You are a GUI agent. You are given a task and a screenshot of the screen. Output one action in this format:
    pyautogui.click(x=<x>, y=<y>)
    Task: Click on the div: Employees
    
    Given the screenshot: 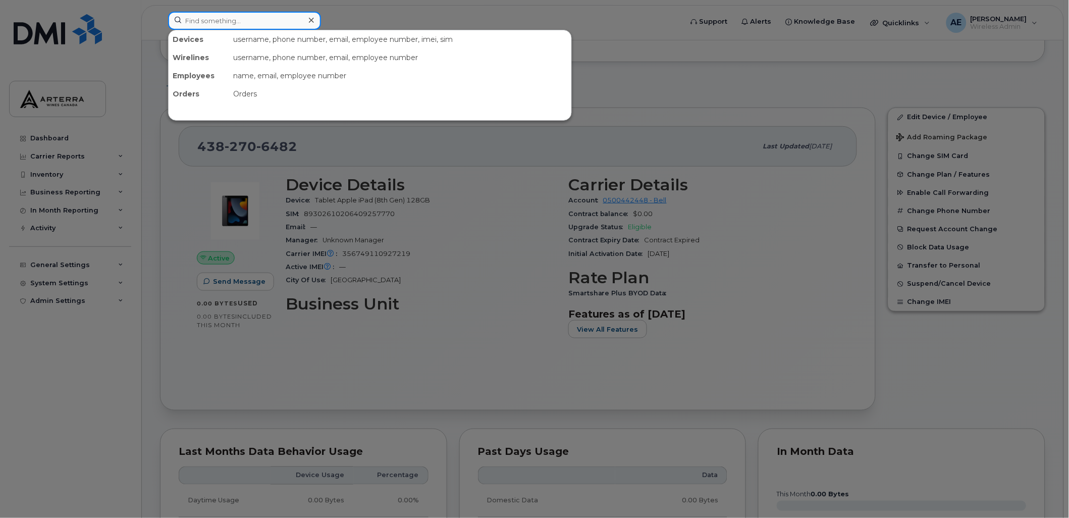 What is the action you would take?
    pyautogui.click(x=199, y=76)
    